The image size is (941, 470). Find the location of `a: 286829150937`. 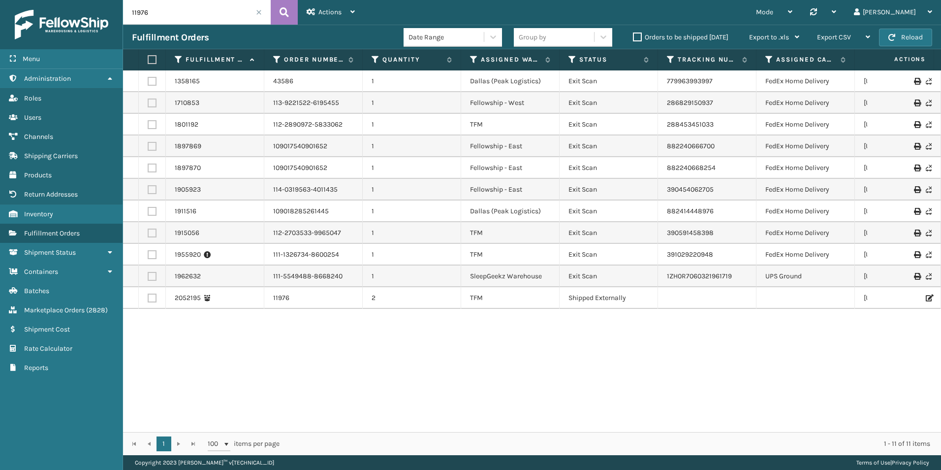

a: 286829150937 is located at coordinates (690, 102).